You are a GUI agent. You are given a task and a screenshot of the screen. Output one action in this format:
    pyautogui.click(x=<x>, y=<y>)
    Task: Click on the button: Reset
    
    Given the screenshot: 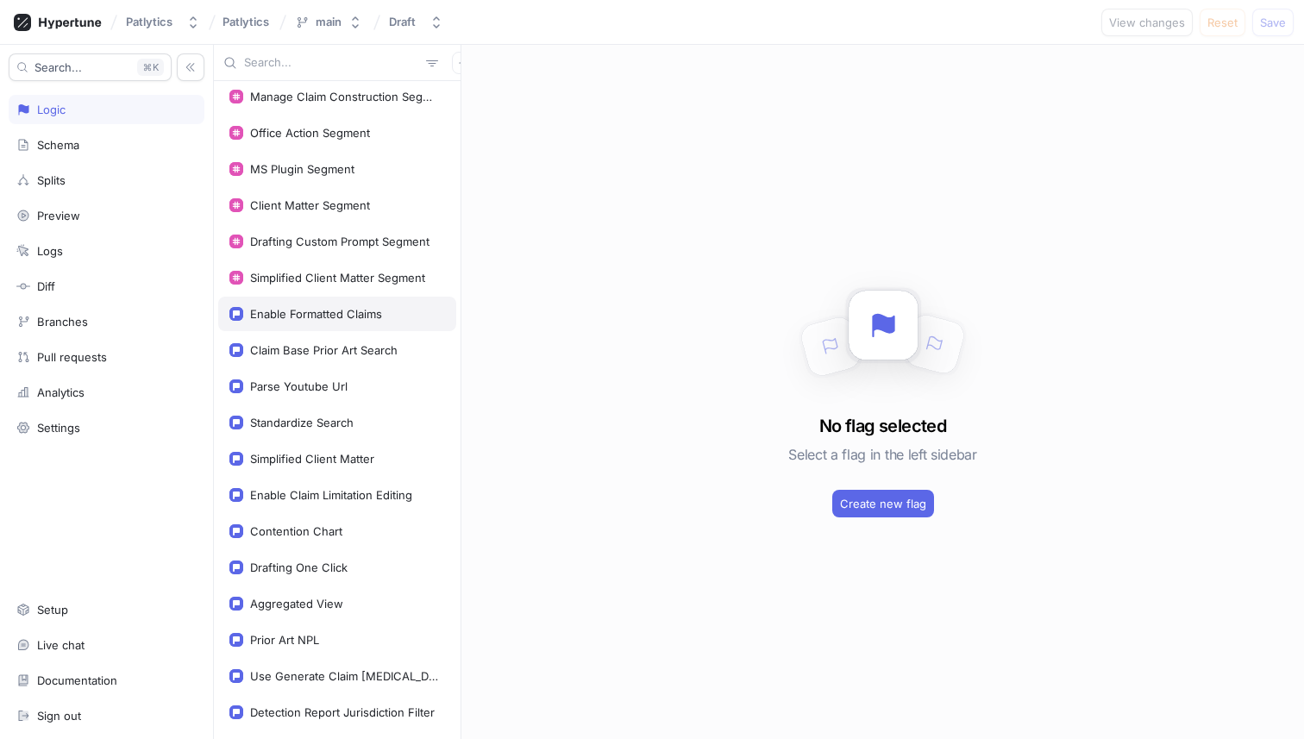 What is the action you would take?
    pyautogui.click(x=1222, y=22)
    